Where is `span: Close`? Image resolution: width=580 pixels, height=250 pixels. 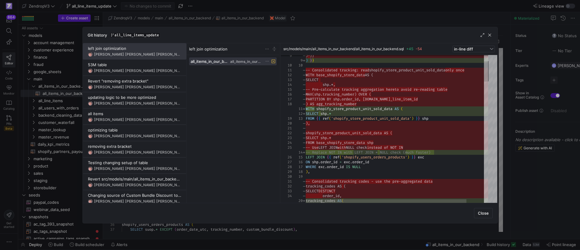
span: Close is located at coordinates (484, 213).